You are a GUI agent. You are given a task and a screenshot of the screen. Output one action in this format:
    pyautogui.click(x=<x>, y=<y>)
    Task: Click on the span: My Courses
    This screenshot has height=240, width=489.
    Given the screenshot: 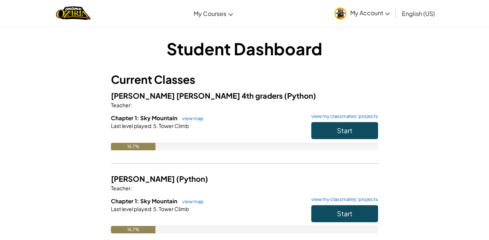 What is the action you would take?
    pyautogui.click(x=210, y=13)
    